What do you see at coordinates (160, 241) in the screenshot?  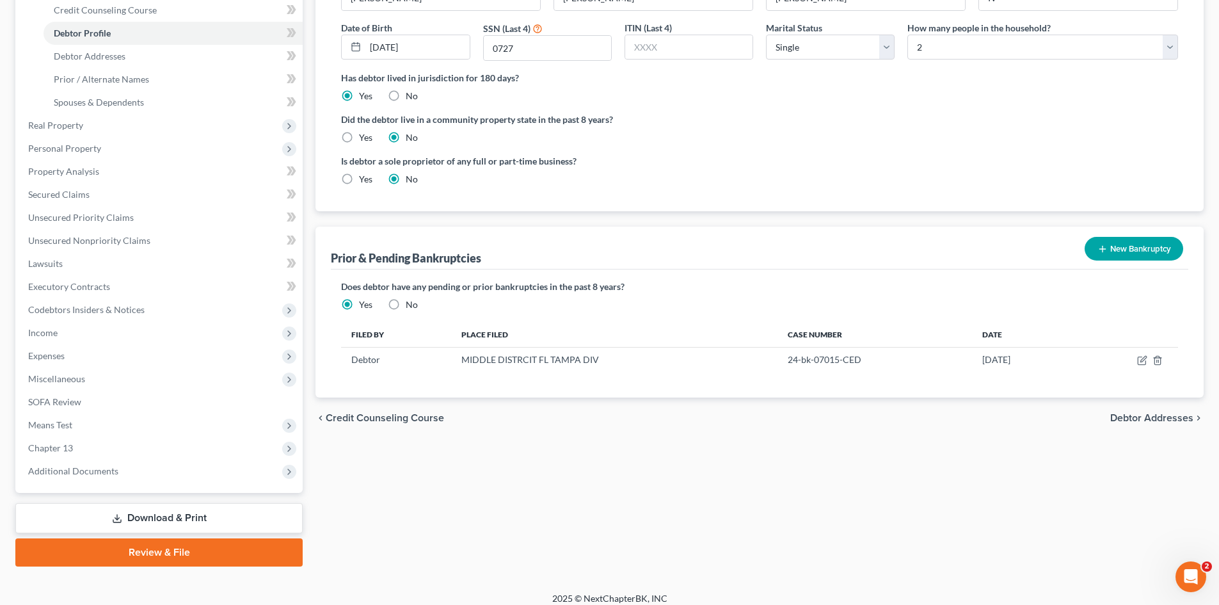 I see `a: Unsecured Nonpriority Claims` at bounding box center [160, 241].